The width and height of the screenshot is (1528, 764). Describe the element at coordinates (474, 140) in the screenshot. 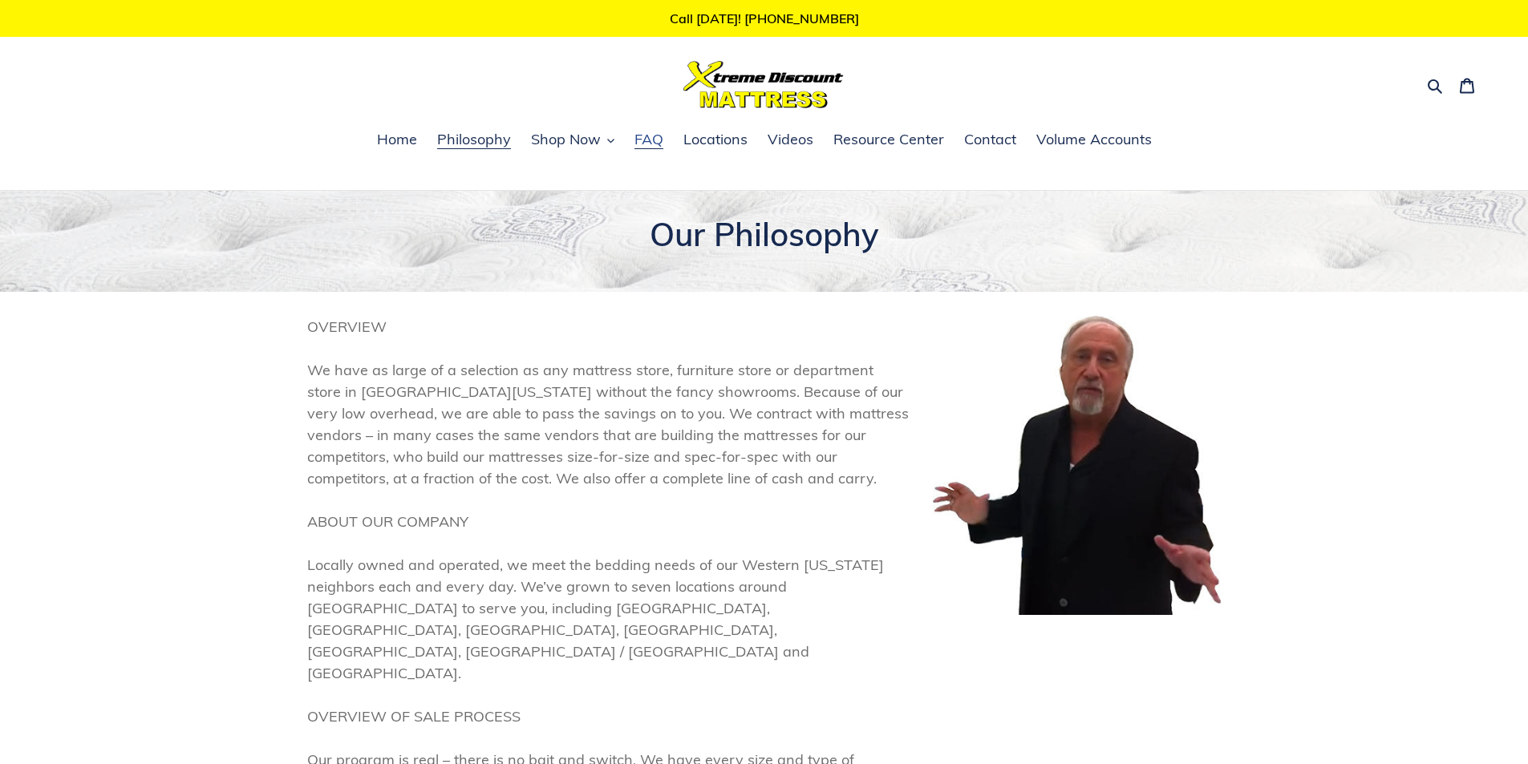

I see `span: Philosophy` at that location.